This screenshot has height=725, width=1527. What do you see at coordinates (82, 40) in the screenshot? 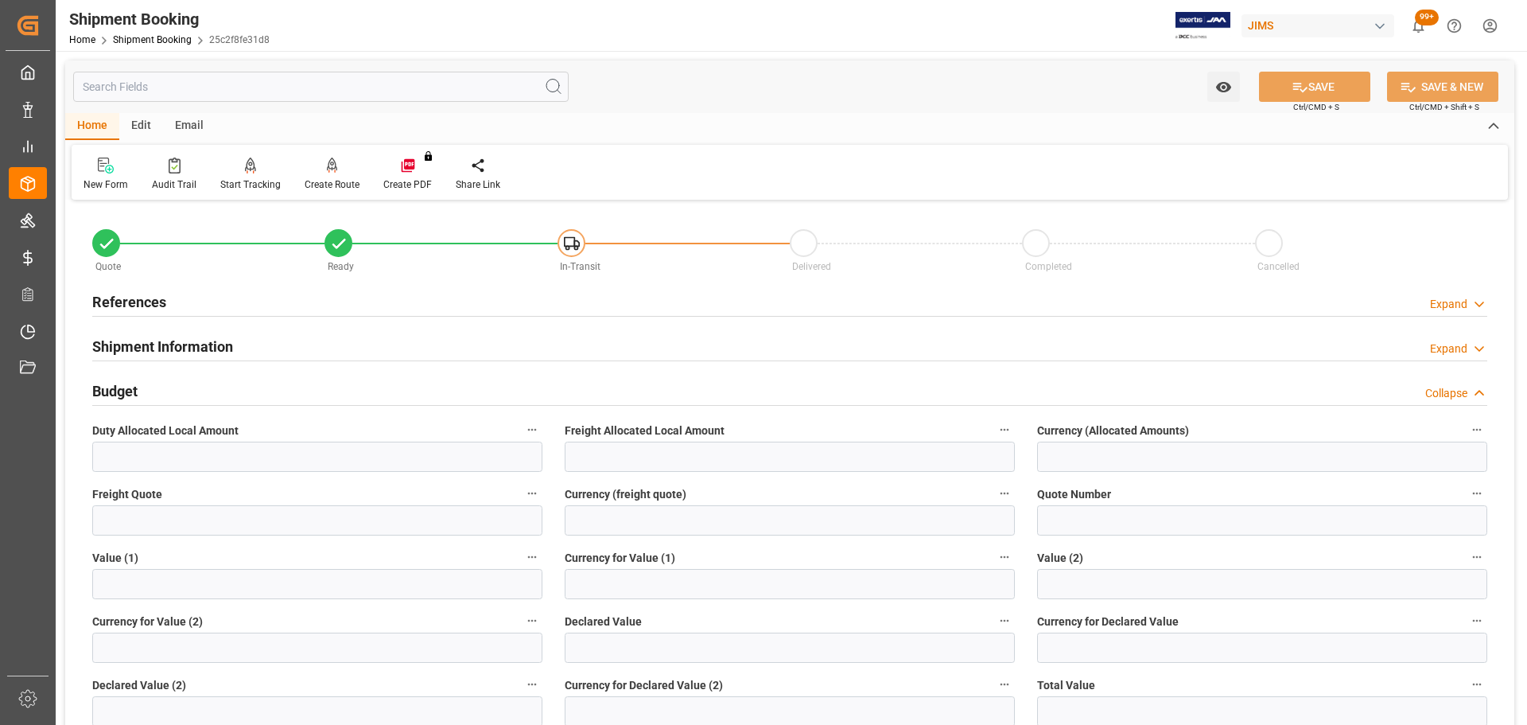
I see `a: Home` at bounding box center [82, 40].